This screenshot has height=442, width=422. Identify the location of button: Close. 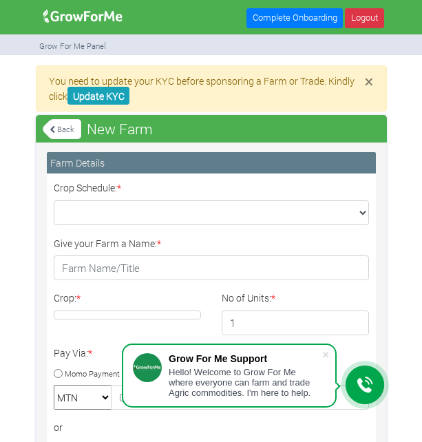
(369, 81).